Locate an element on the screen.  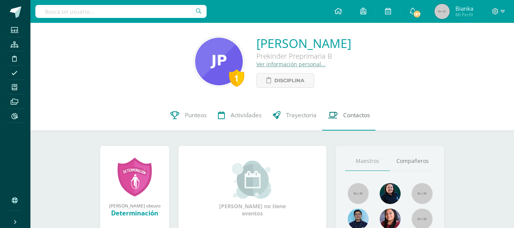
div: Prekinder Preprimaria B is located at coordinates (304, 56).